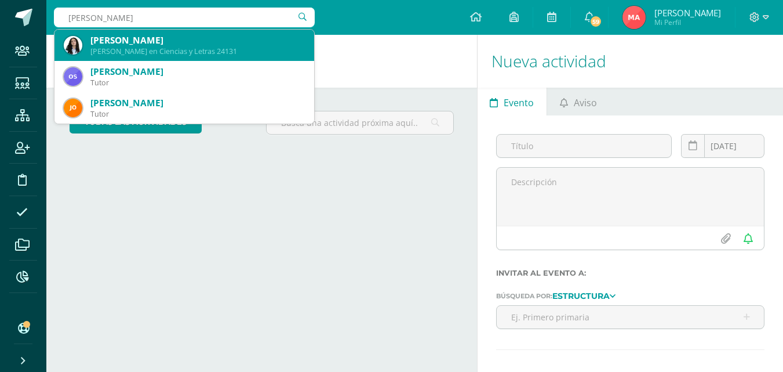 The width and height of the screenshot is (783, 372). I want to click on span: Evento, so click(519, 103).